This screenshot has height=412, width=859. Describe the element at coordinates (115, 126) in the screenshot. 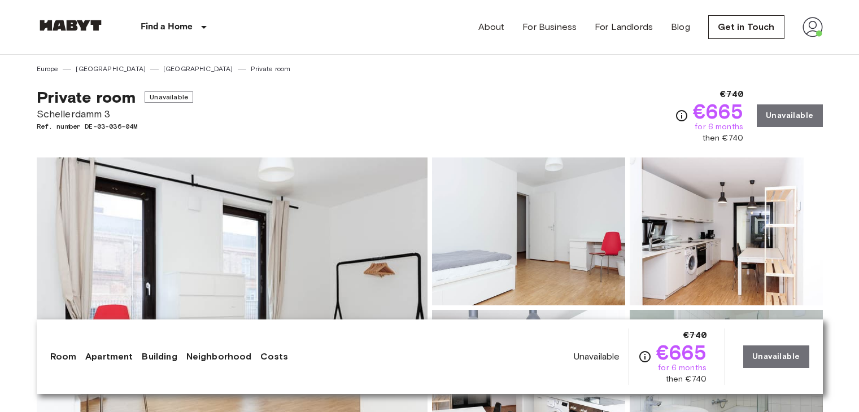

I see `span: Ref. number DE-03-036-04M` at that location.